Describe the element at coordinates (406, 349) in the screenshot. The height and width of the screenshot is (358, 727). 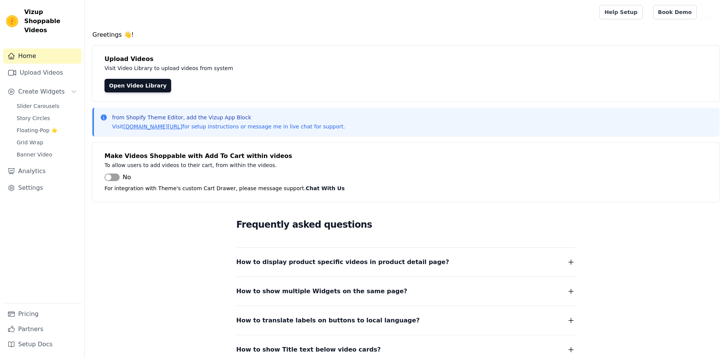
I see `button: How to show Title text below video cards?` at that location.